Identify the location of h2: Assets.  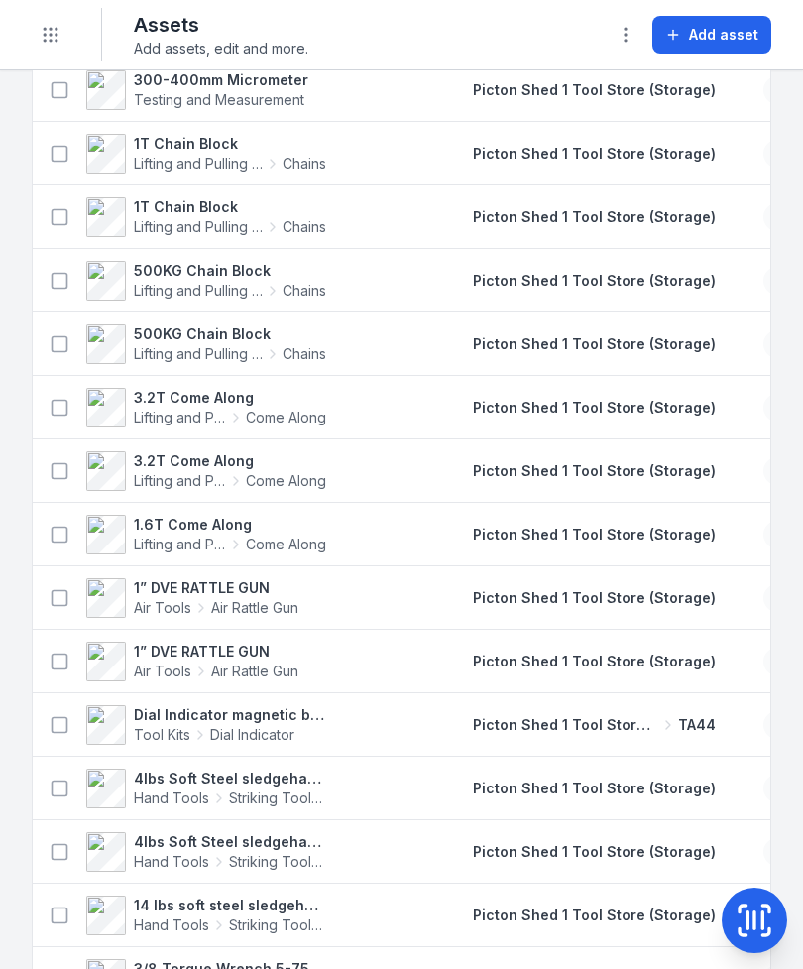
(221, 25).